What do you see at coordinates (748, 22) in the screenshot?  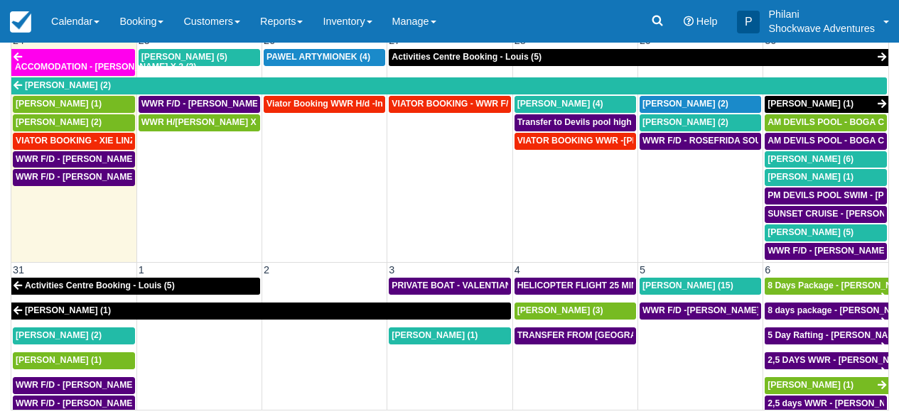 I see `div: P` at bounding box center [748, 22].